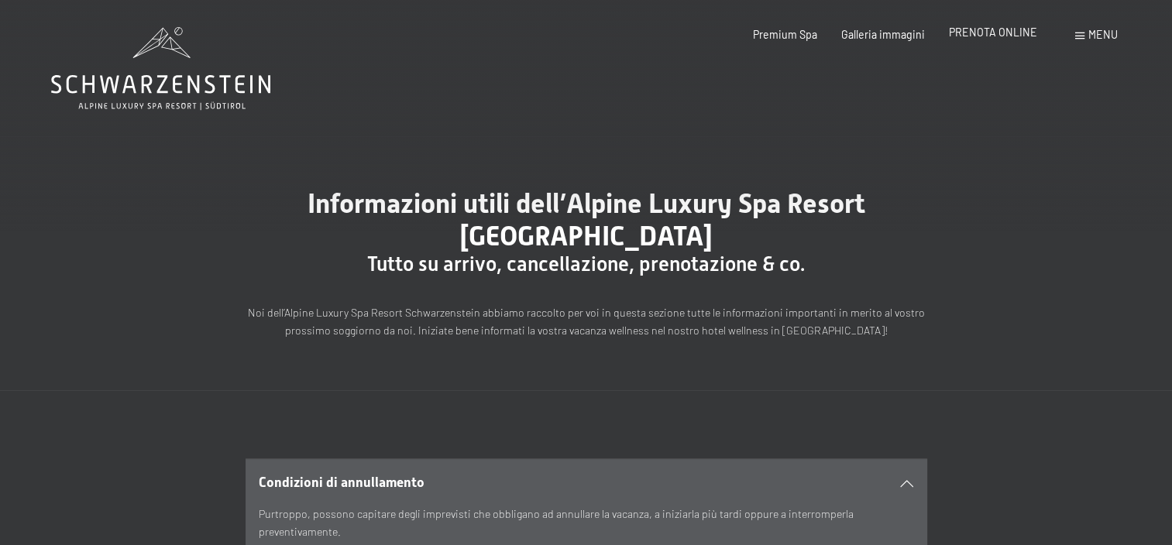  Describe the element at coordinates (341, 482) in the screenshot. I see `span: Condizioni di annullamento` at that location.